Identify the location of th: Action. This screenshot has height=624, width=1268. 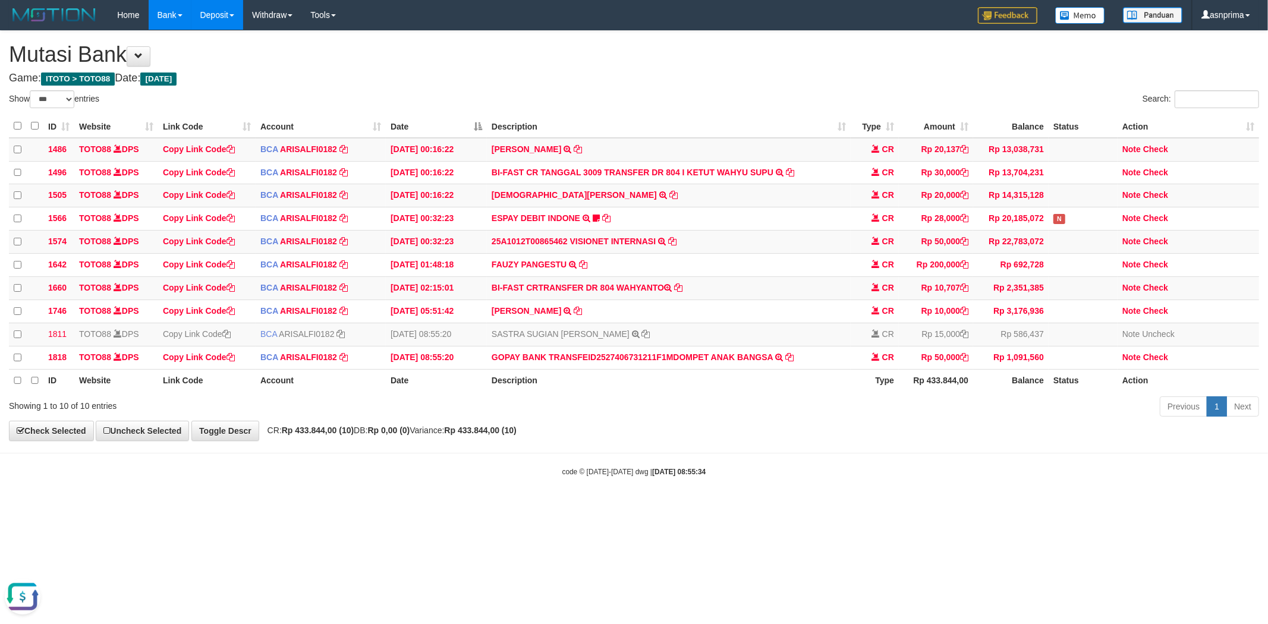
(1188, 380).